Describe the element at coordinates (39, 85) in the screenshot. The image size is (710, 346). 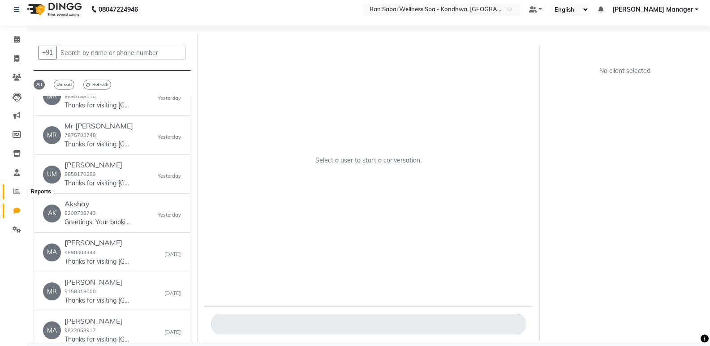
I see `span: All` at that location.